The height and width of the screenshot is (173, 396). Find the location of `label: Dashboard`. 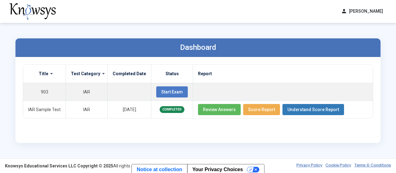

label: Dashboard is located at coordinates (198, 47).